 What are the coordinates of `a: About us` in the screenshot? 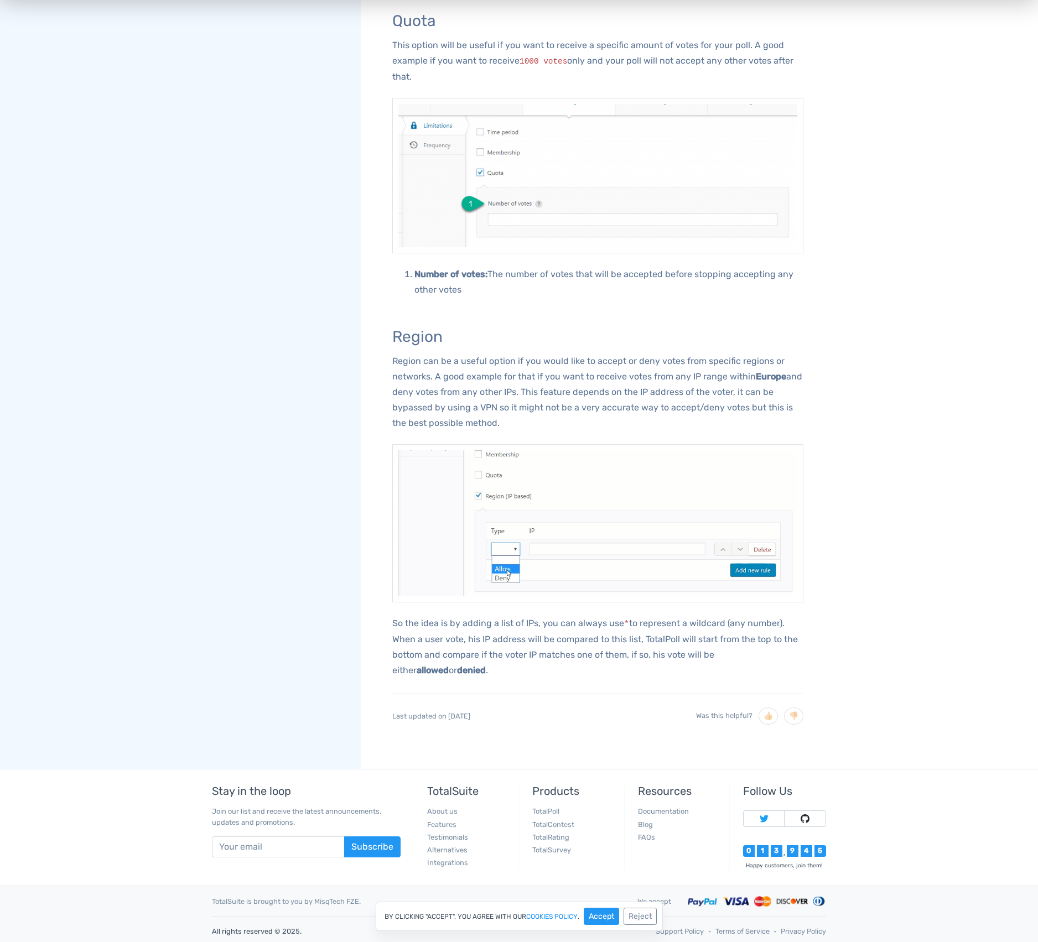 It's located at (442, 811).